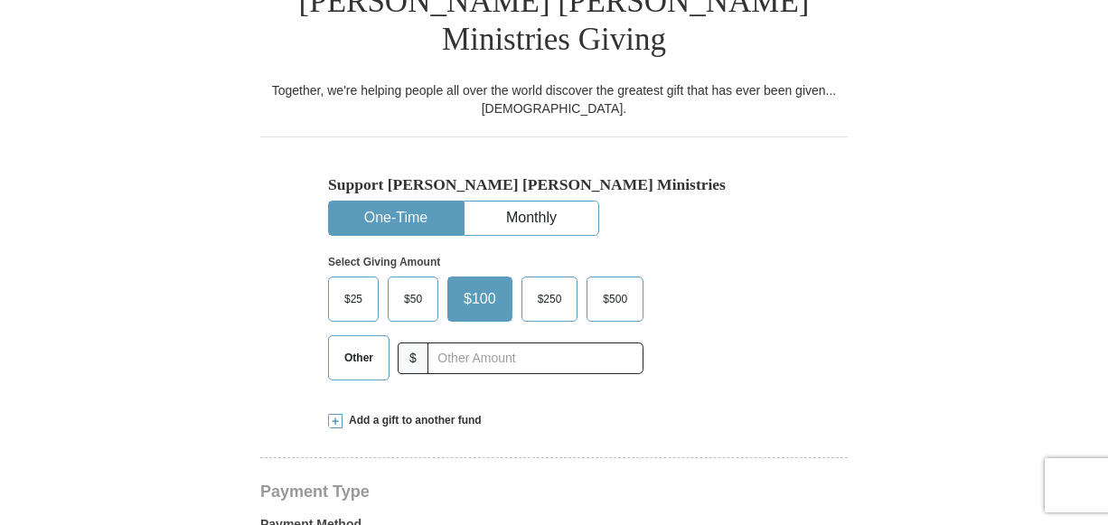  Describe the element at coordinates (384, 262) in the screenshot. I see `strong: Select Giving Amount` at that location.